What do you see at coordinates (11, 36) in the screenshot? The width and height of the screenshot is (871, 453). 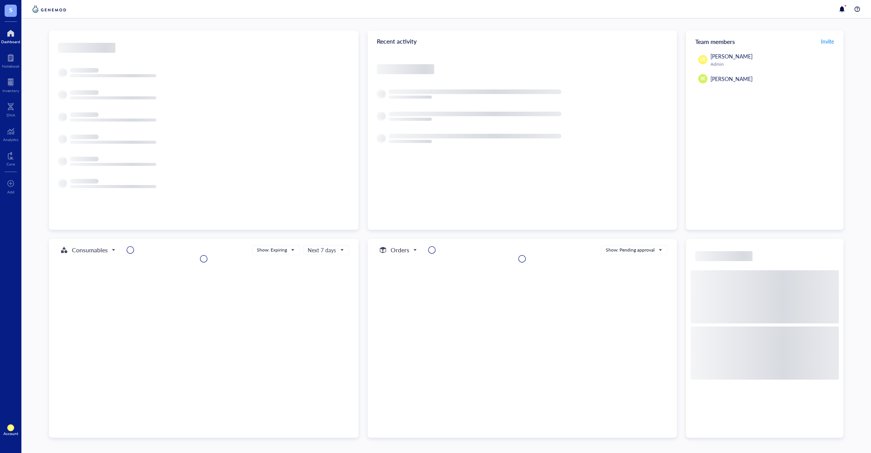 I see `a: Dashboard` at bounding box center [11, 36].